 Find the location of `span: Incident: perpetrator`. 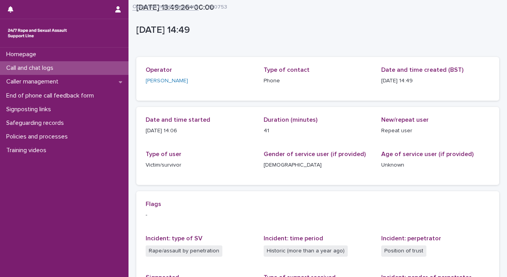

span: Incident: perpetrator is located at coordinates (411, 238).